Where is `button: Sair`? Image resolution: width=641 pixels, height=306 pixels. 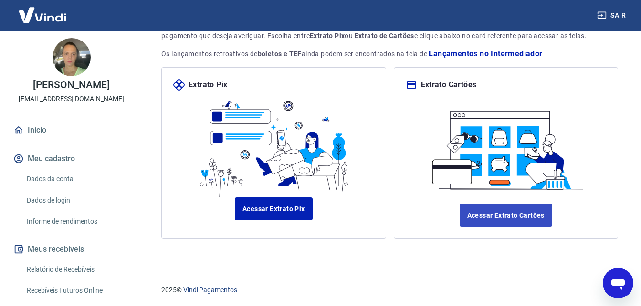
button: Sair is located at coordinates (612, 15).